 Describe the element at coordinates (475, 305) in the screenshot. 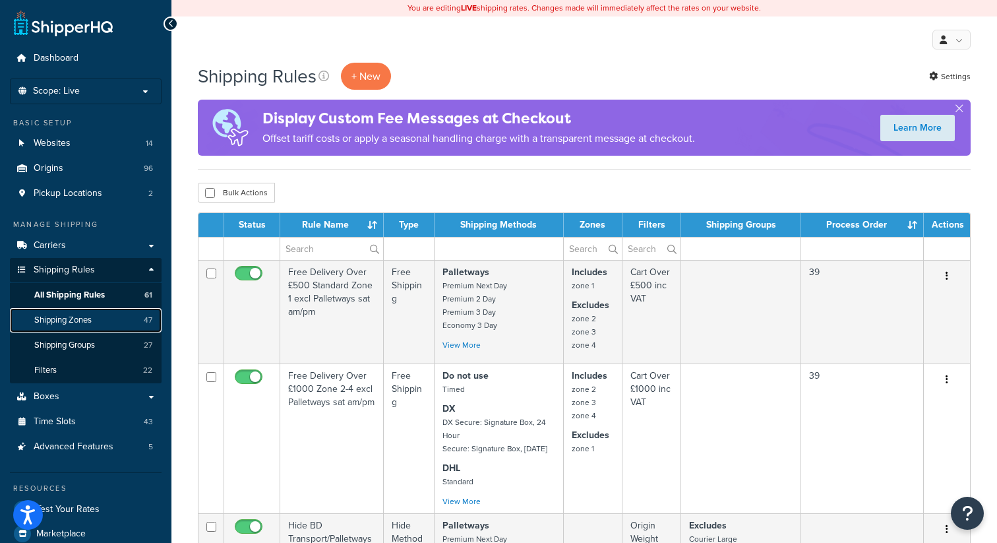

I see `small: Premium Next Day Premium 2 Day Premium 3 Day Economy 3 Day` at that location.